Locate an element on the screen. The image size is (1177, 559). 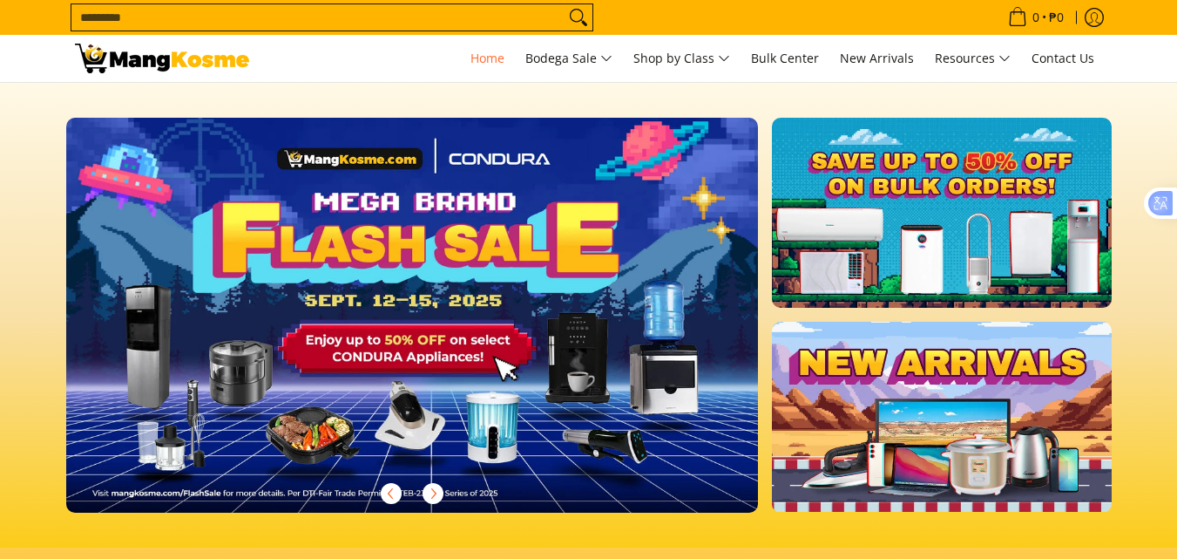
a: Bodega Sale is located at coordinates (569, 58).